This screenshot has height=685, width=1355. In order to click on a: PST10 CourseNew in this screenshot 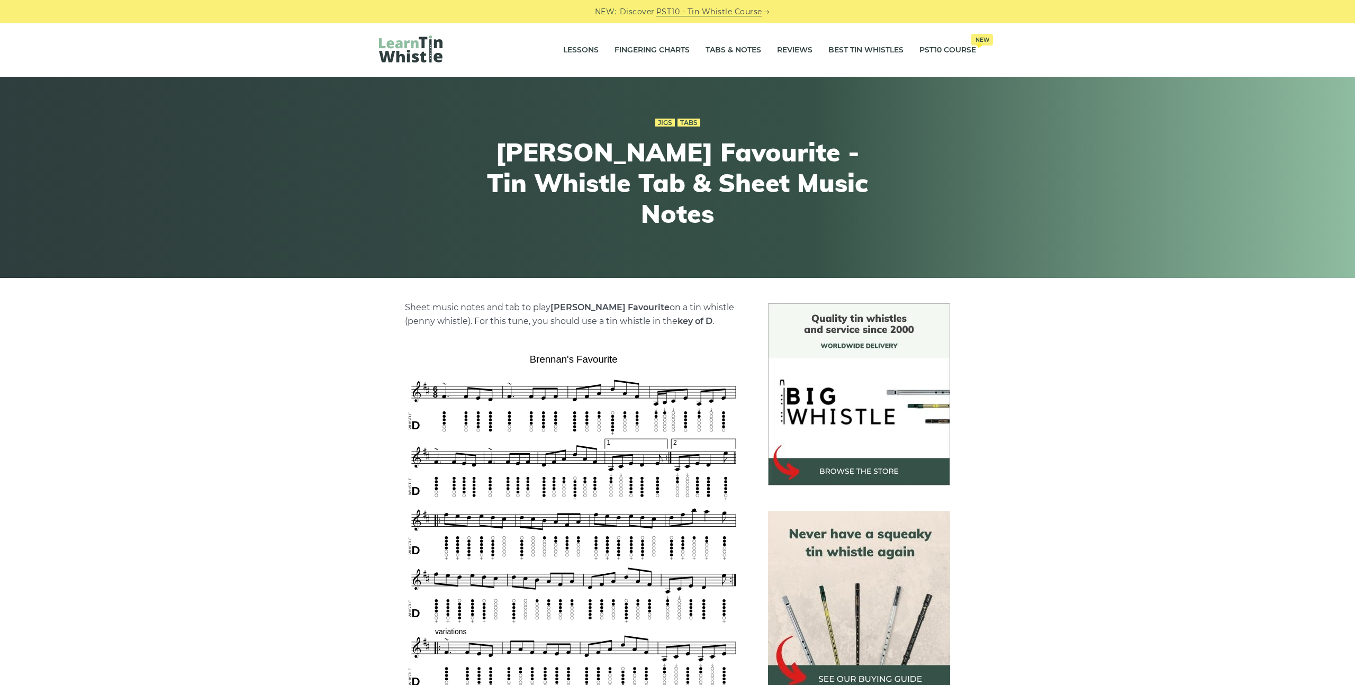, I will do `click(948, 50)`.